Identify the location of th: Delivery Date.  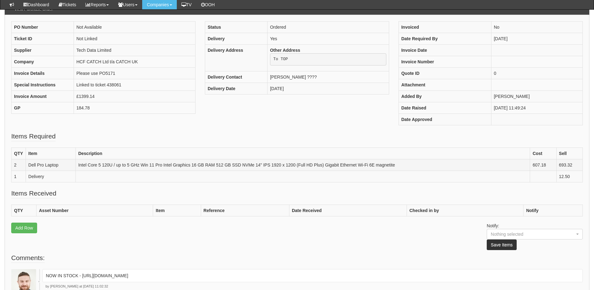
(236, 89).